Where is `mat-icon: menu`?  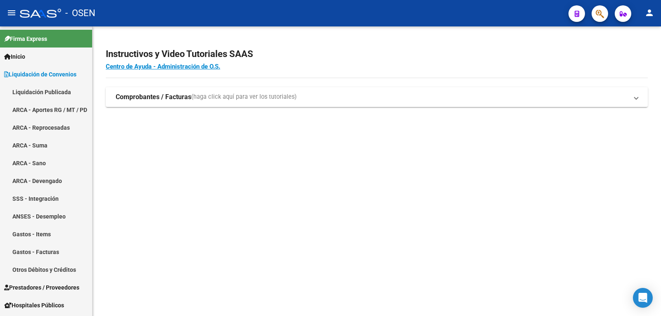 mat-icon: menu is located at coordinates (12, 13).